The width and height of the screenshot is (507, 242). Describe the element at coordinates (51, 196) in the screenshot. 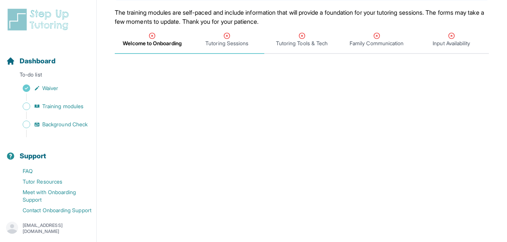

I see `a: Meet with Onboarding Support` at that location.